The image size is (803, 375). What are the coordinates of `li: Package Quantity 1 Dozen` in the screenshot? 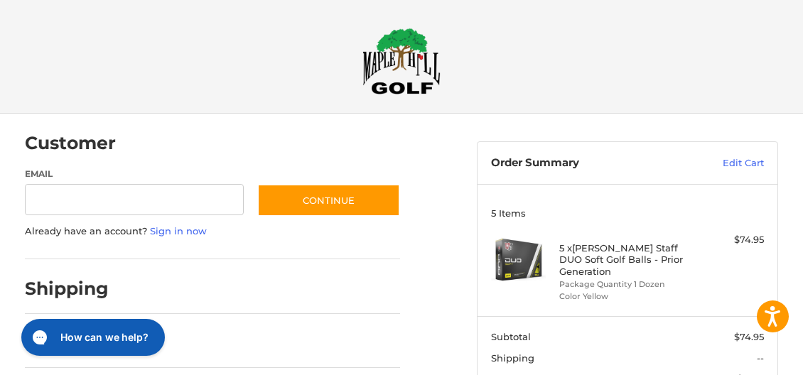 It's located at (625, 284).